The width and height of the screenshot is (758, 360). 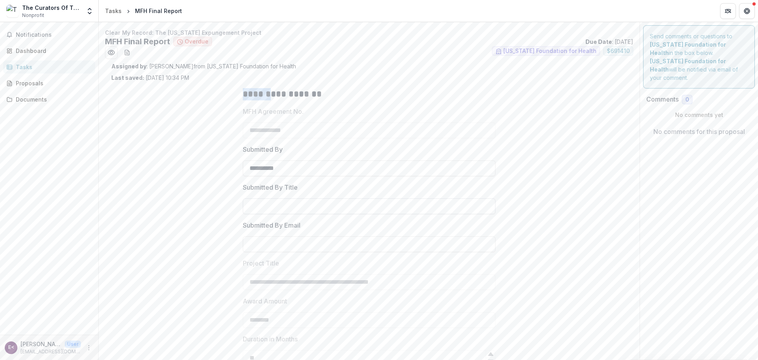 What do you see at coordinates (52, 99) in the screenshot?
I see `div: Documents` at bounding box center [52, 99].